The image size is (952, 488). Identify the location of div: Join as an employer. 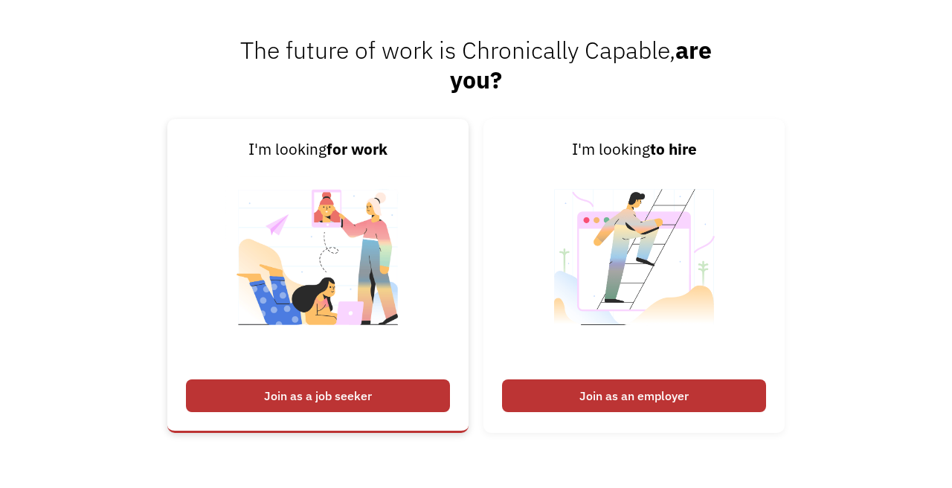
(634, 396).